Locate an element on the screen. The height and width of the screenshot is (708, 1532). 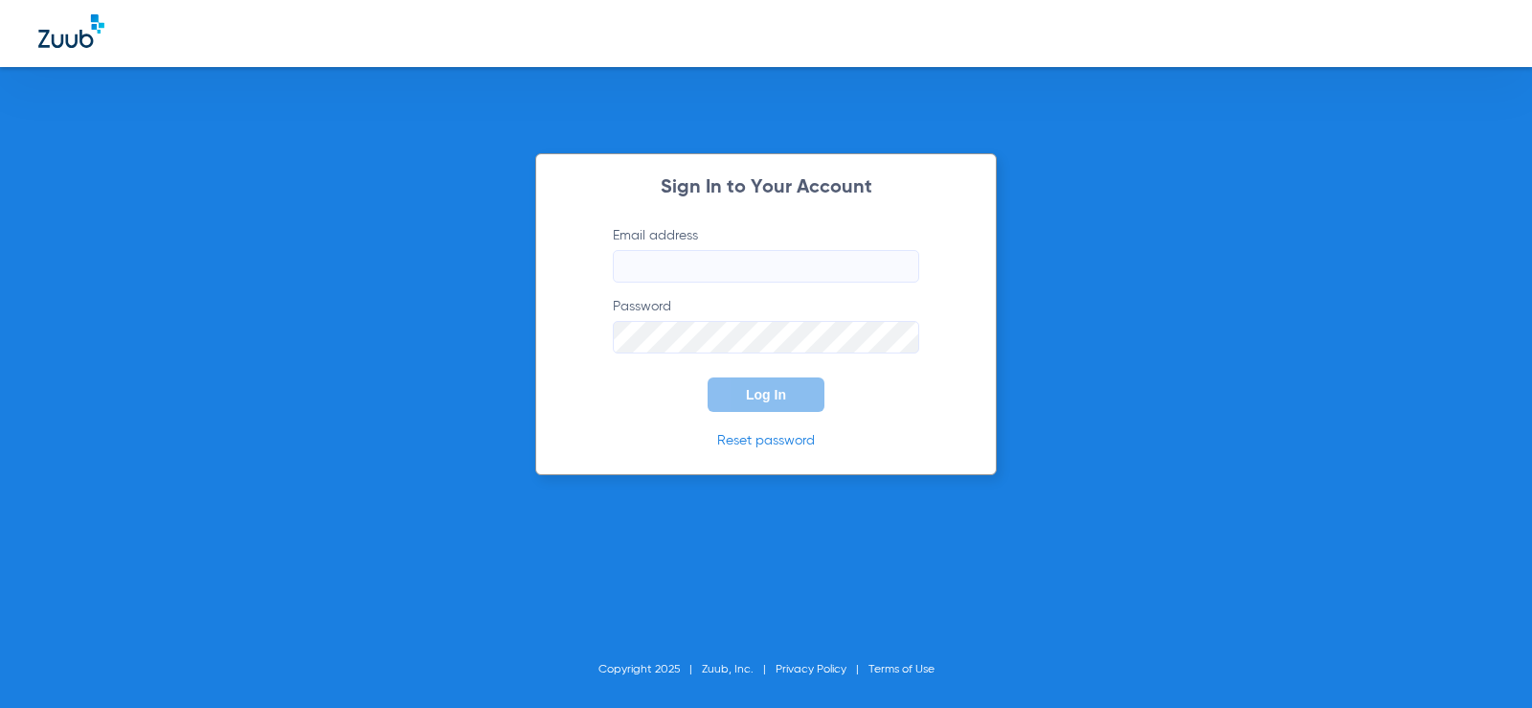
a: Reset password is located at coordinates (766, 441).